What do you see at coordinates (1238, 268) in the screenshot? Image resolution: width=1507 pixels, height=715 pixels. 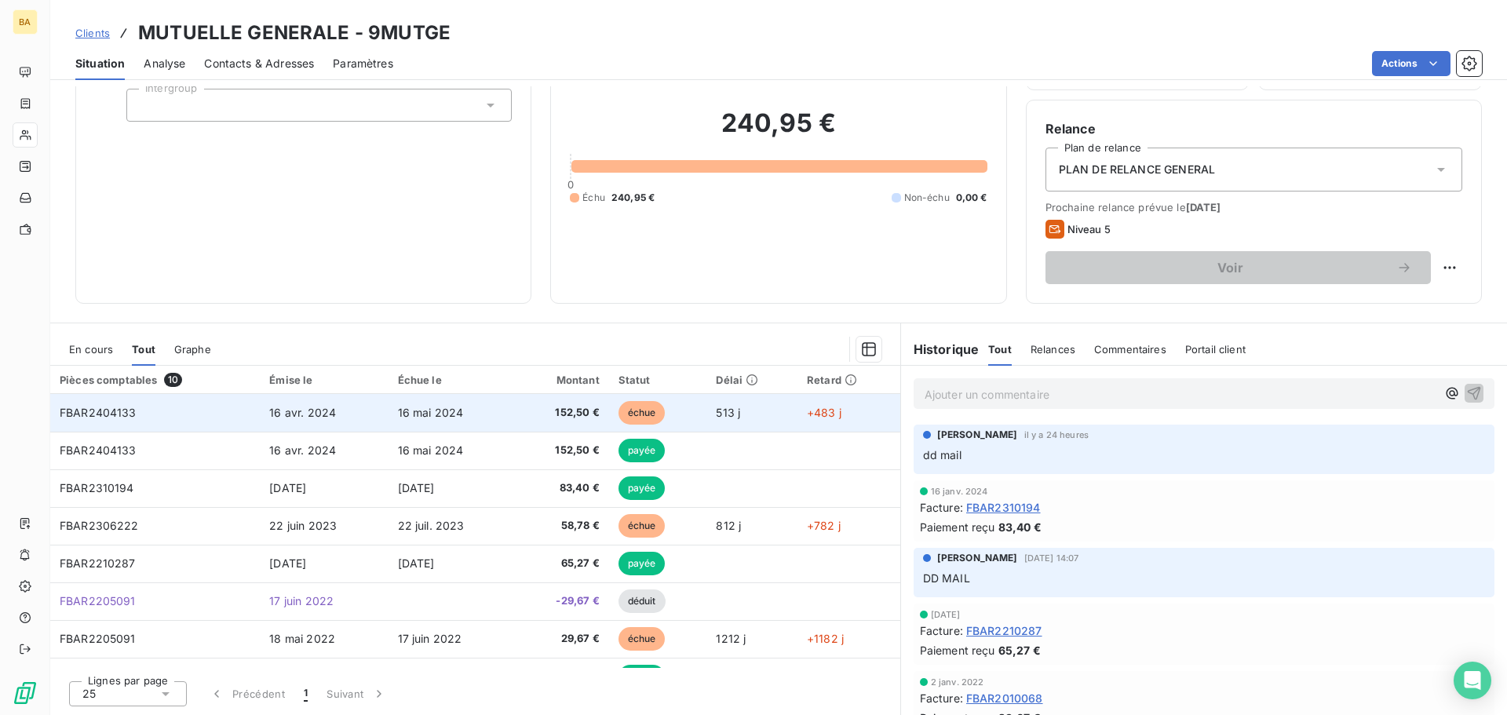 I see `button: Voir` at bounding box center [1238, 268].